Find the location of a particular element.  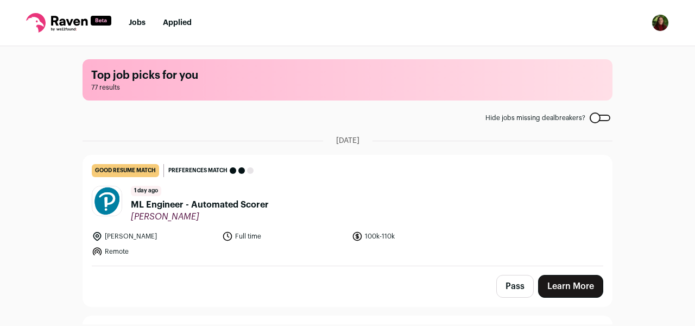

li: 100k-110k is located at coordinates (414, 236).